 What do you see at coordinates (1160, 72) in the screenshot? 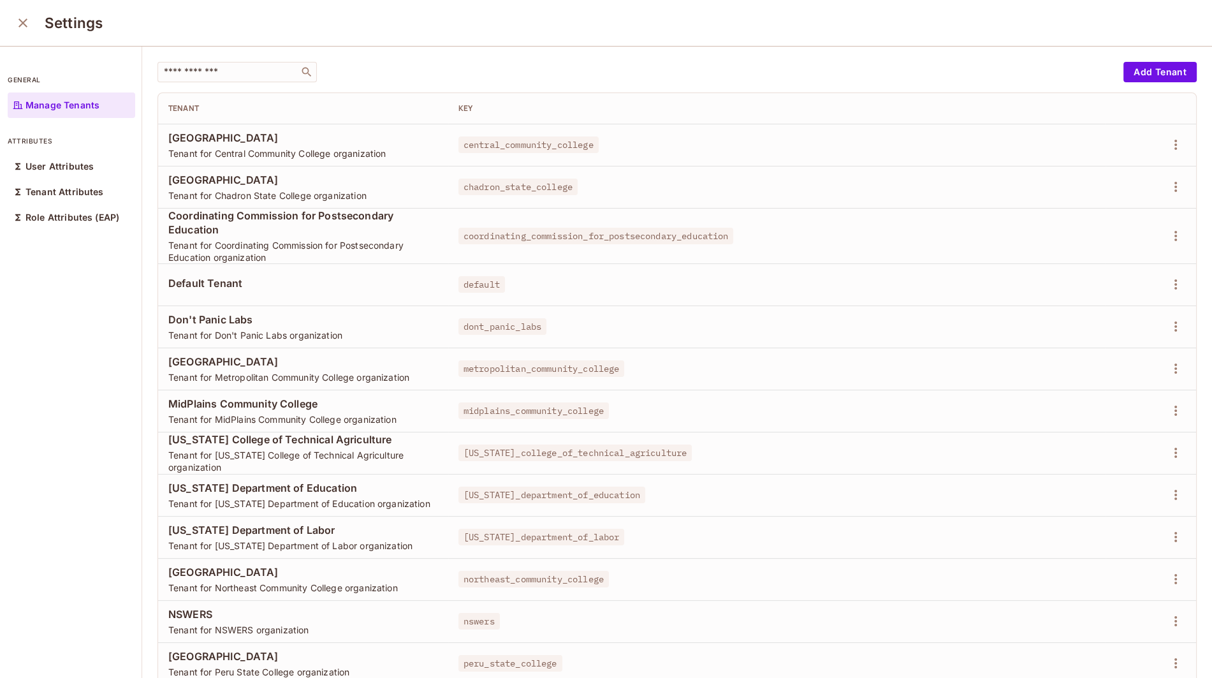
I see `button: Add Tenant` at bounding box center [1160, 72].